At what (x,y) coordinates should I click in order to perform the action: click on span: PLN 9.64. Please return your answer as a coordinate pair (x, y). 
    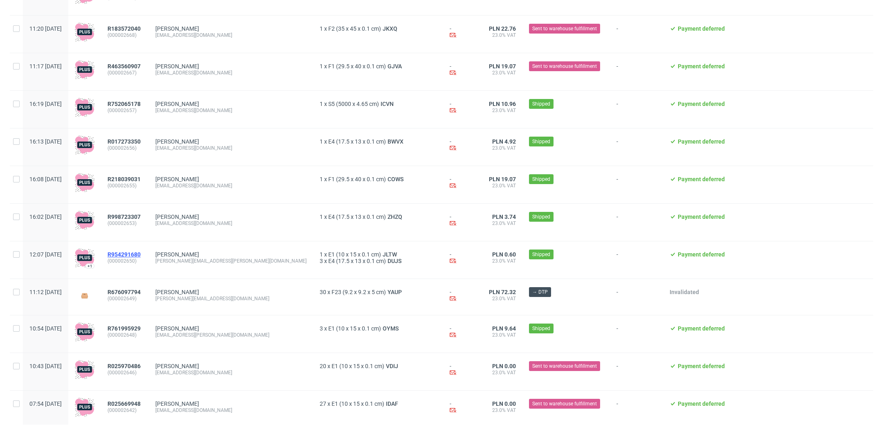
    Looking at the image, I should click on (504, 328).